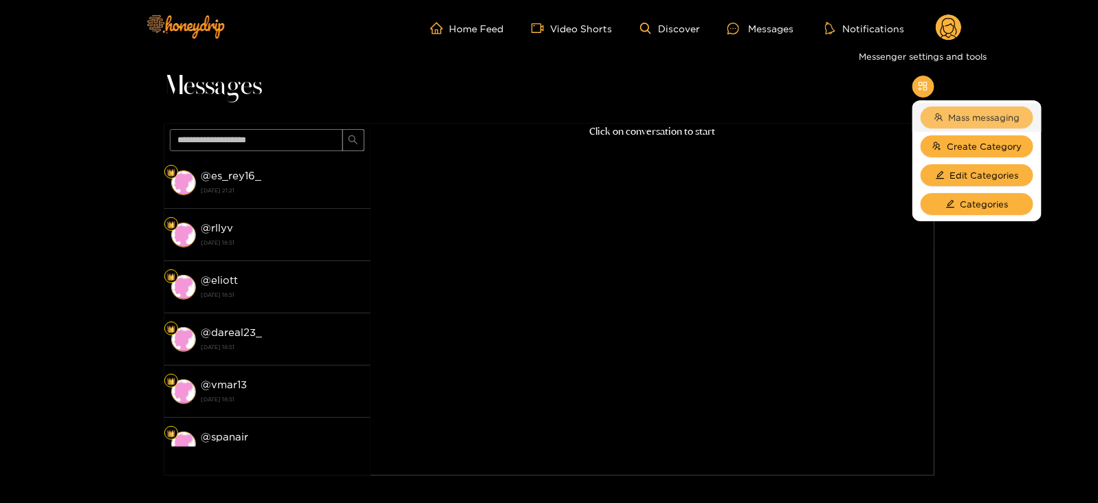 This screenshot has height=503, width=1098. I want to click on a: Discover, so click(669, 28).